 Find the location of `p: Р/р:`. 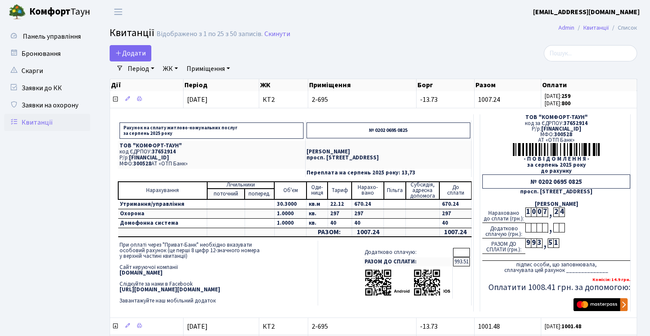

p: Р/р: is located at coordinates (211, 158).